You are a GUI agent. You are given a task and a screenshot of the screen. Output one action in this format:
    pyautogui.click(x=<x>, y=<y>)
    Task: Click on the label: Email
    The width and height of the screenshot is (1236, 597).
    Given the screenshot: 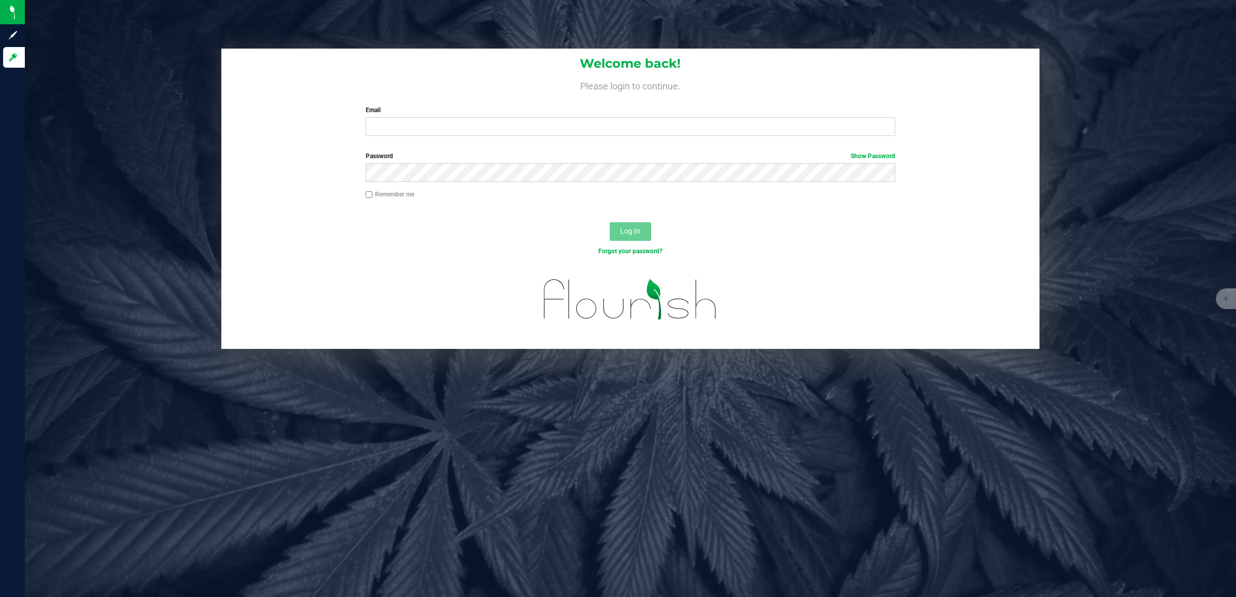 What is the action you would take?
    pyautogui.click(x=631, y=110)
    